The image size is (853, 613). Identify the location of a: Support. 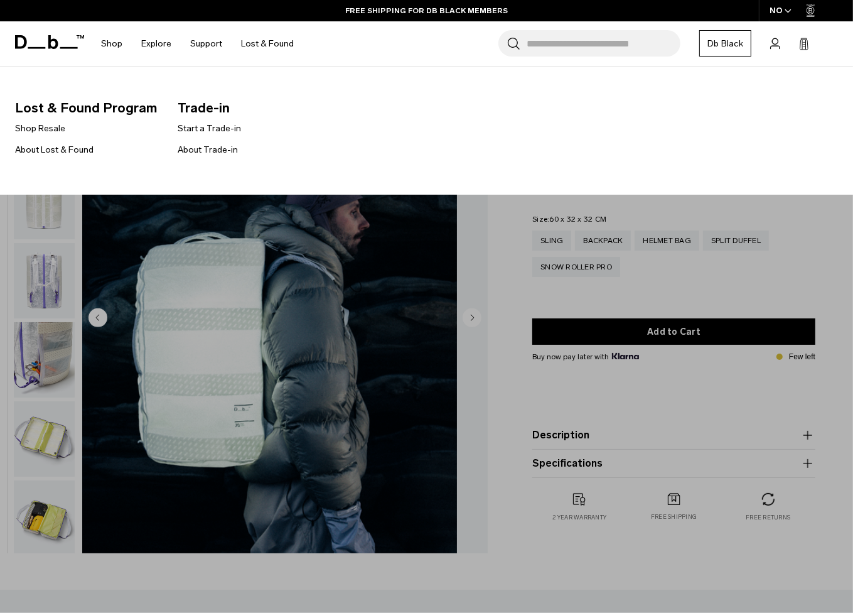
(206, 43).